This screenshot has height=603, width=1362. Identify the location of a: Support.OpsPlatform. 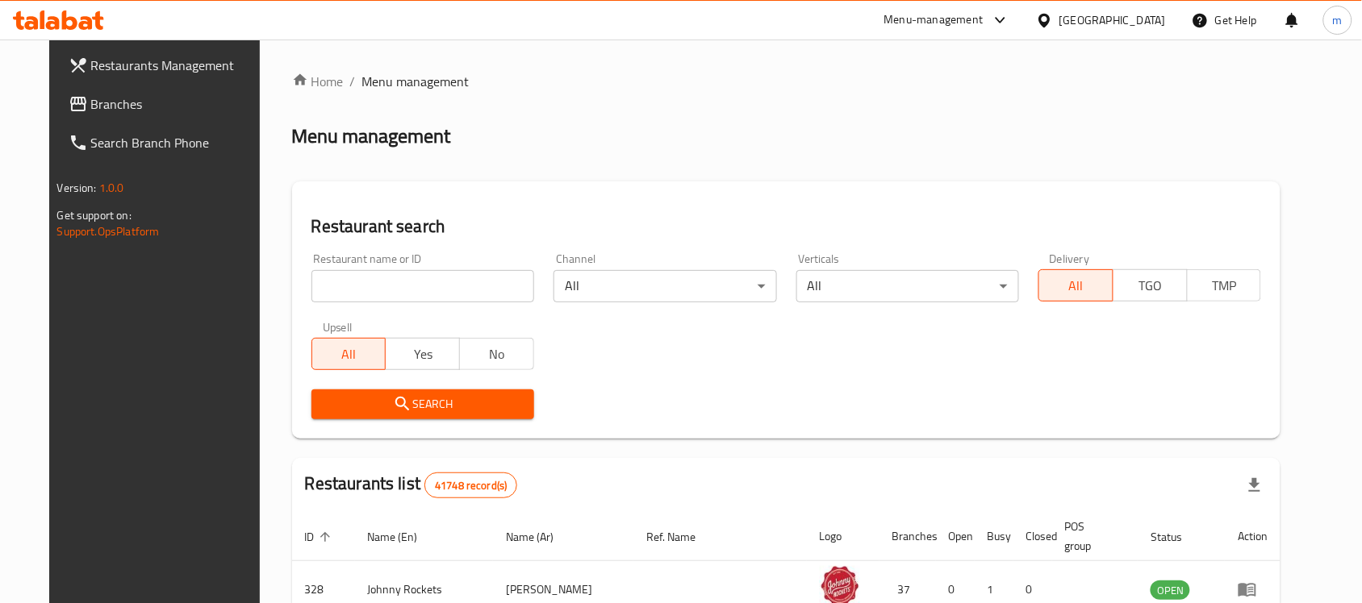
(108, 232).